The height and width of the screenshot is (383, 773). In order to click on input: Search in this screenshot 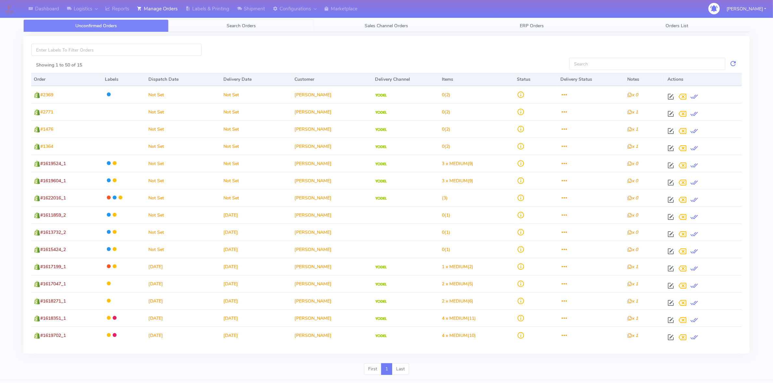, I will do `click(647, 64)`.